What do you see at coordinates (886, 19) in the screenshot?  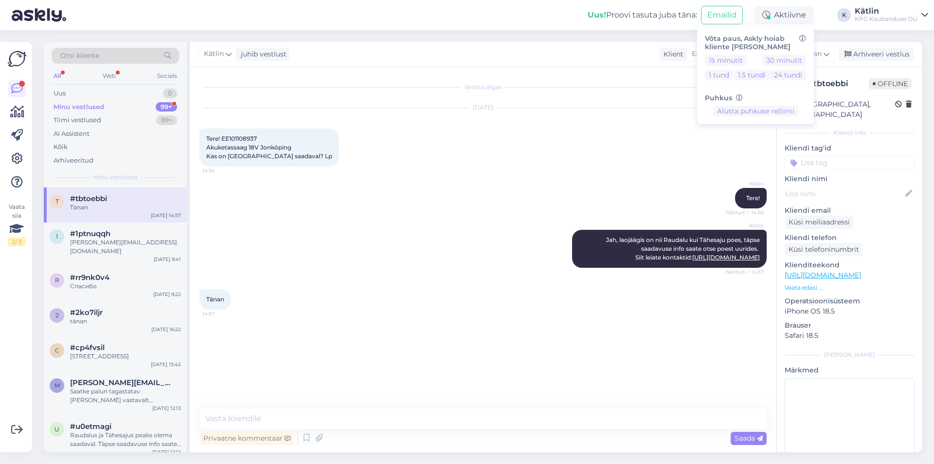 I see `div: KPG Kaubanduse OÜ` at bounding box center [886, 19].